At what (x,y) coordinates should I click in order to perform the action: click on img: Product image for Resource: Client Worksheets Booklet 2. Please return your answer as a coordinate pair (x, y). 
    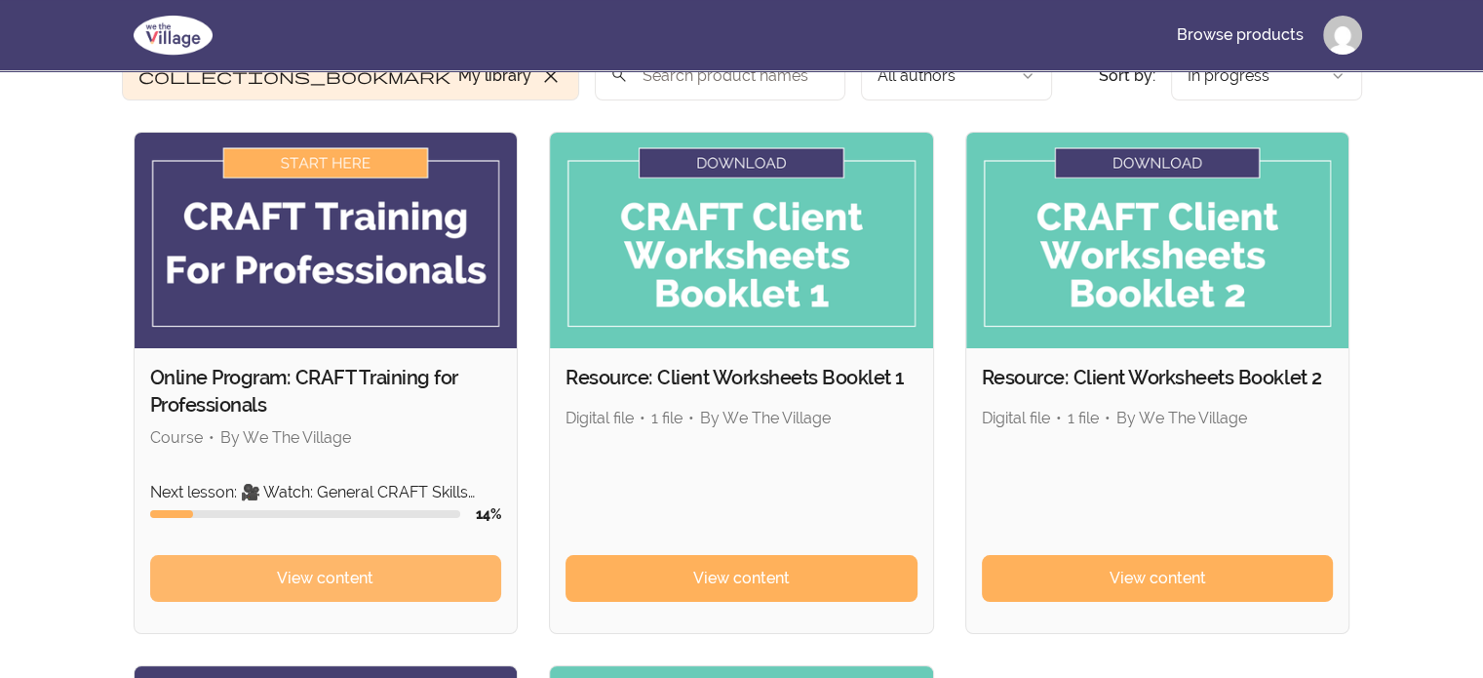
    Looking at the image, I should click on (1157, 240).